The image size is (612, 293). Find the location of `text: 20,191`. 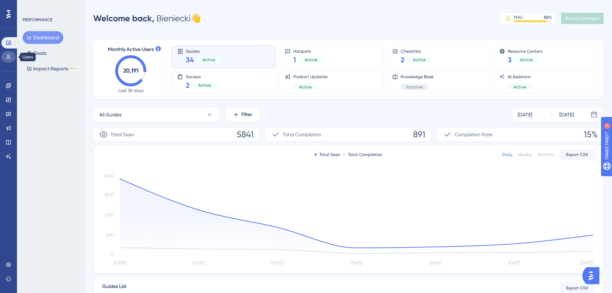

text: 20,191 is located at coordinates (131, 70).